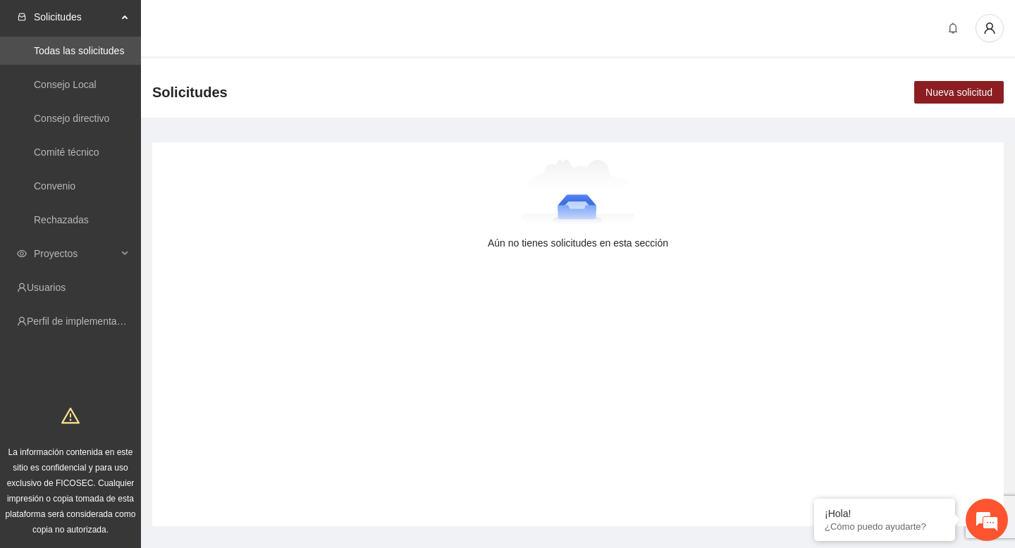 The image size is (1015, 548). I want to click on a: Consejo Local, so click(65, 85).